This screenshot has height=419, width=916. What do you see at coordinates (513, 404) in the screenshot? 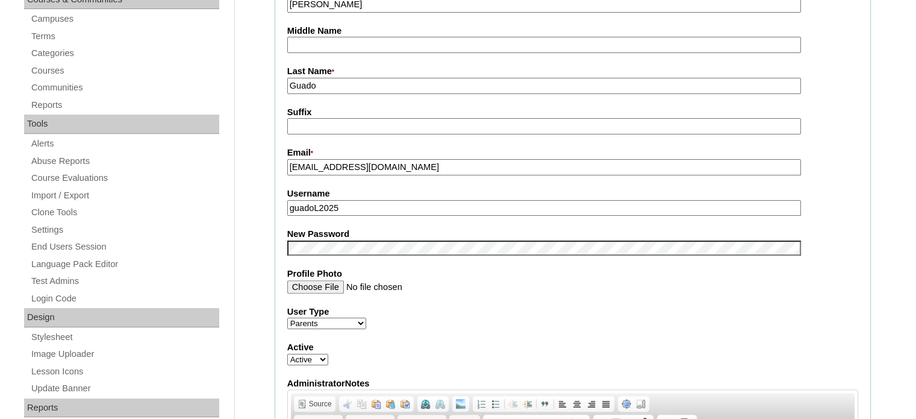
I see `a: Decrease Indent` at bounding box center [513, 404].